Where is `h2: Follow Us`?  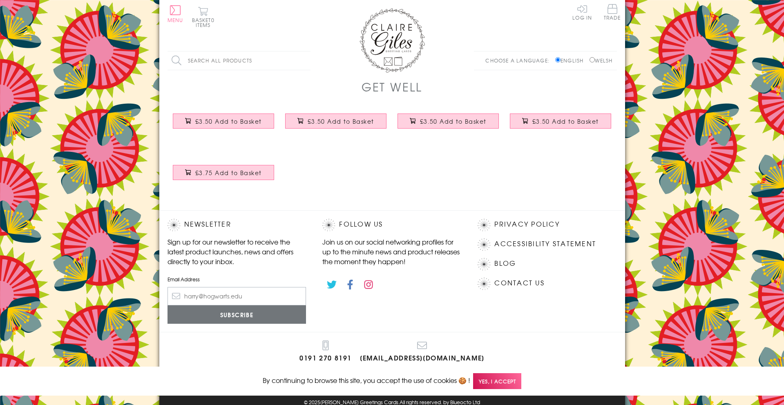
h2: Follow Us is located at coordinates (392, 225).